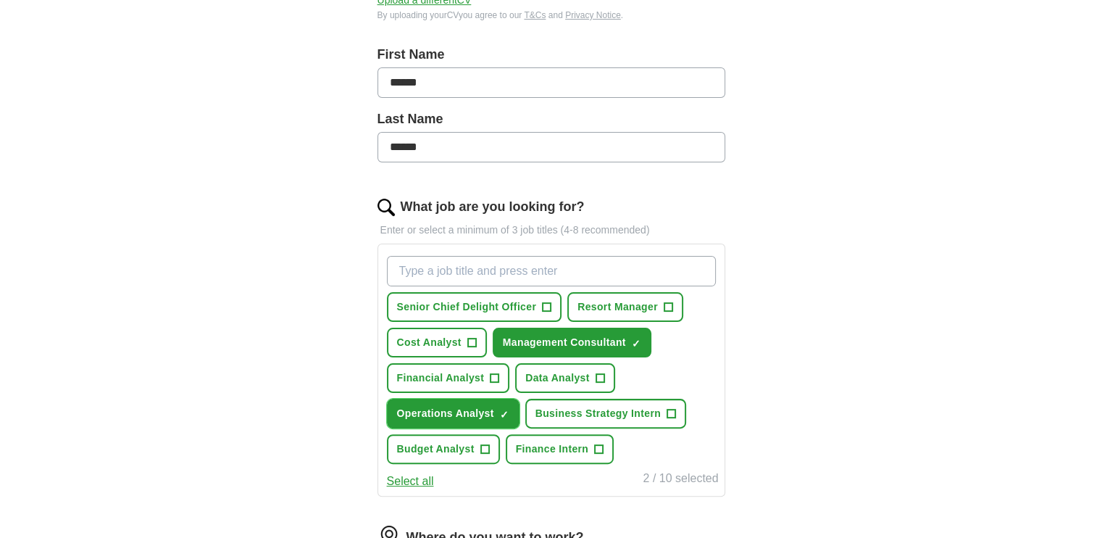 The width and height of the screenshot is (1102, 538). Describe the element at coordinates (598, 413) in the screenshot. I see `span: Business Strategy Intern` at that location.